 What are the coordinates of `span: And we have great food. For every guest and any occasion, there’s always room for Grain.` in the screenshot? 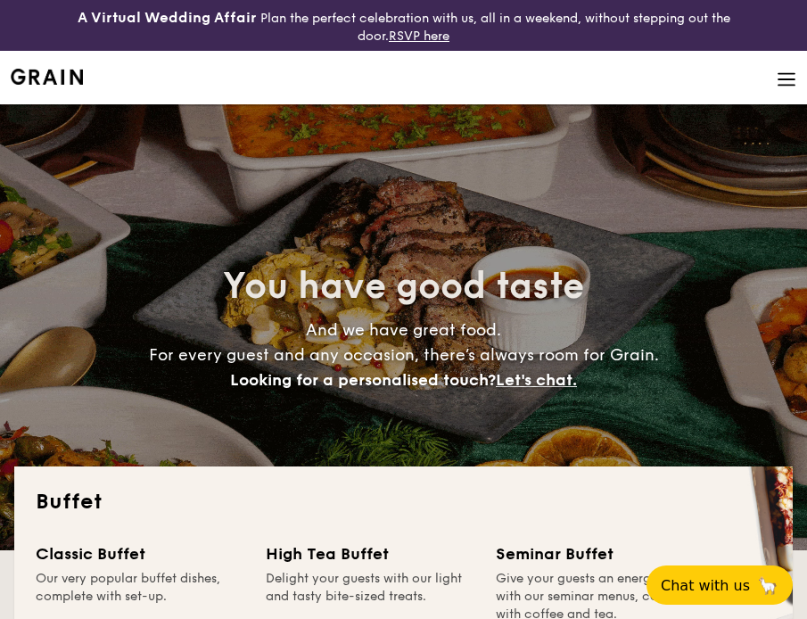 It's located at (404, 355).